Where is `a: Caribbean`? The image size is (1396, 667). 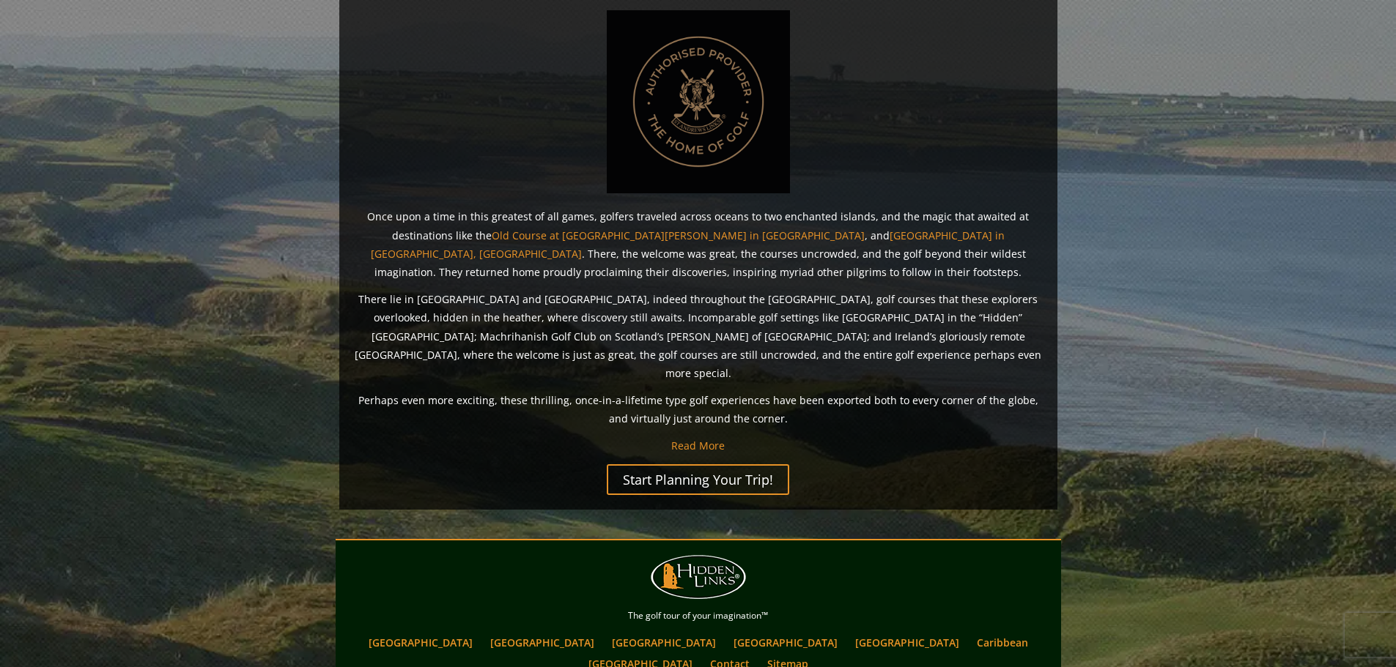
a: Caribbean is located at coordinates (1002, 643).